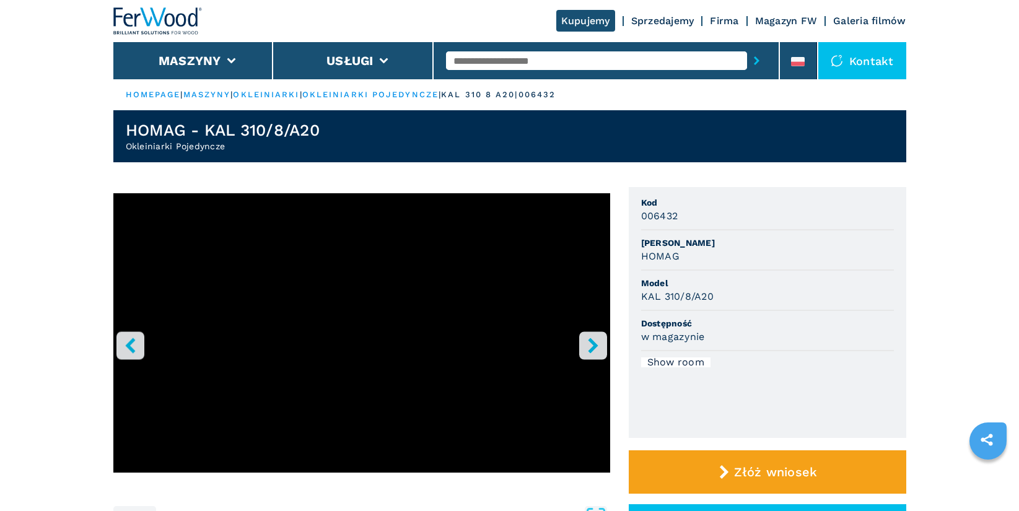 The image size is (1019, 511). Describe the element at coordinates (724, 20) in the screenshot. I see `a: Firma` at that location.